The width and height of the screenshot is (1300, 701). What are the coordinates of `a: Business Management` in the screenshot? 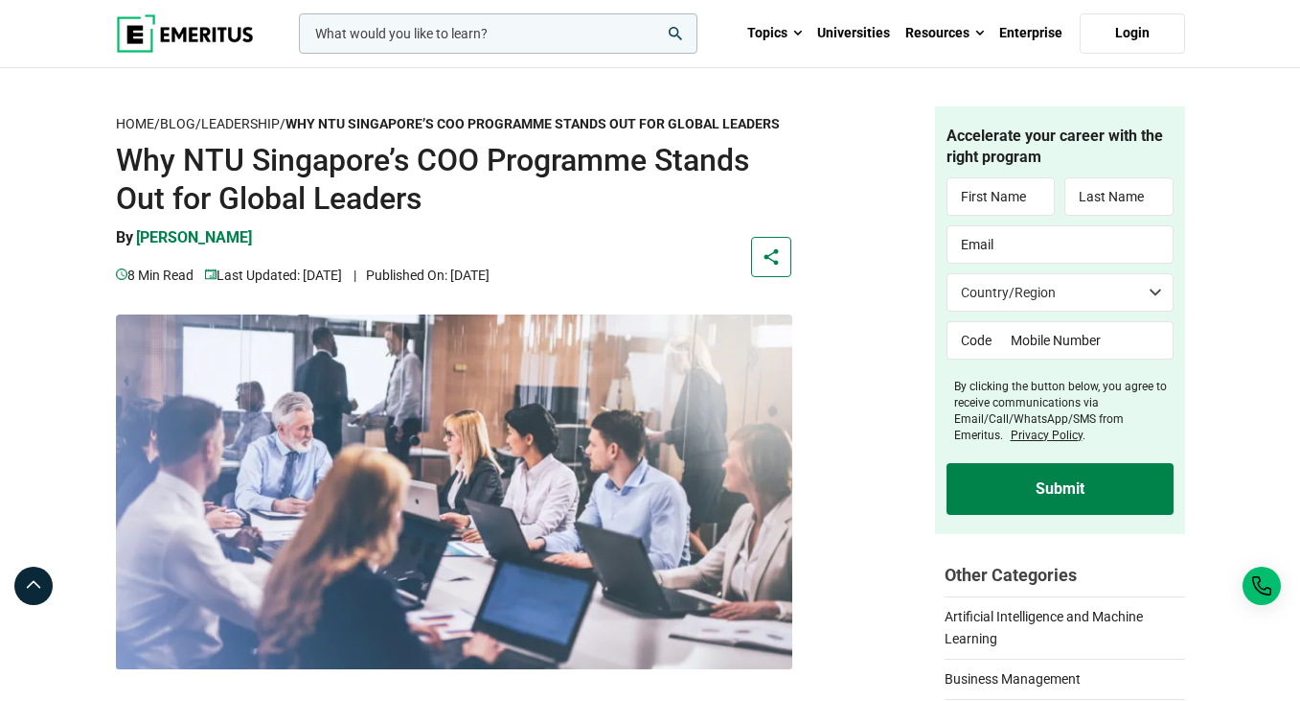 It's located at (1065, 674).